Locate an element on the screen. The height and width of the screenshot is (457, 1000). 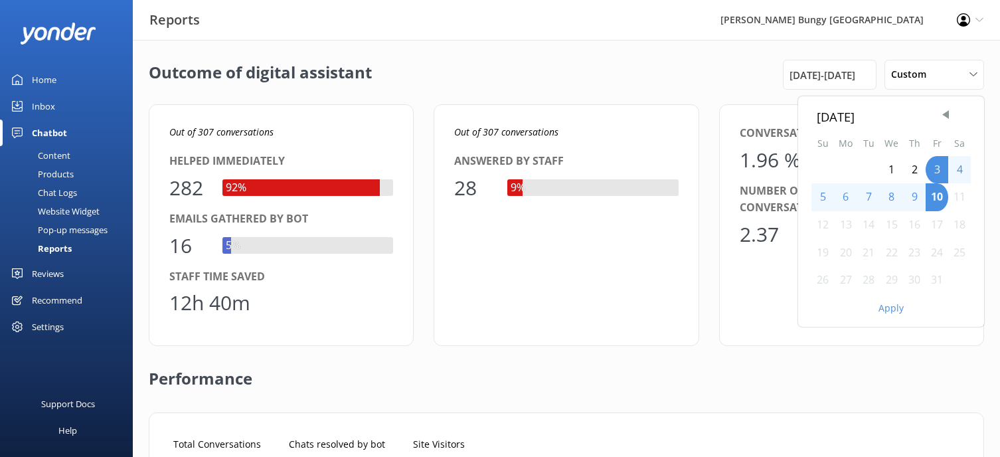
div: Settings is located at coordinates (48, 327).